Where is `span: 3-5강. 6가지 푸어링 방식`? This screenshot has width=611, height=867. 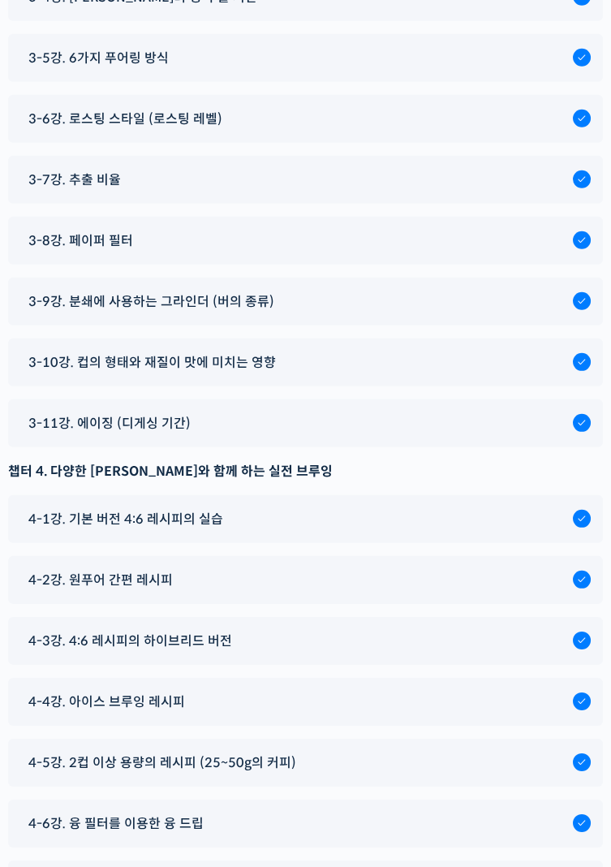 span: 3-5강. 6가지 푸어링 방식 is located at coordinates (98, 58).